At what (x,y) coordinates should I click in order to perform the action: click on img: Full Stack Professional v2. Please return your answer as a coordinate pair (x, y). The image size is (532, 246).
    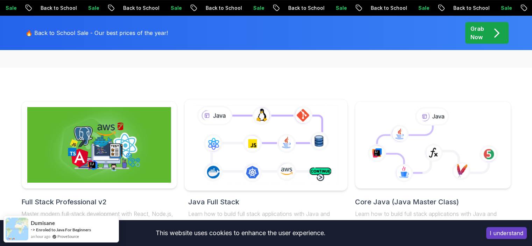
    Looking at the image, I should click on (99, 145).